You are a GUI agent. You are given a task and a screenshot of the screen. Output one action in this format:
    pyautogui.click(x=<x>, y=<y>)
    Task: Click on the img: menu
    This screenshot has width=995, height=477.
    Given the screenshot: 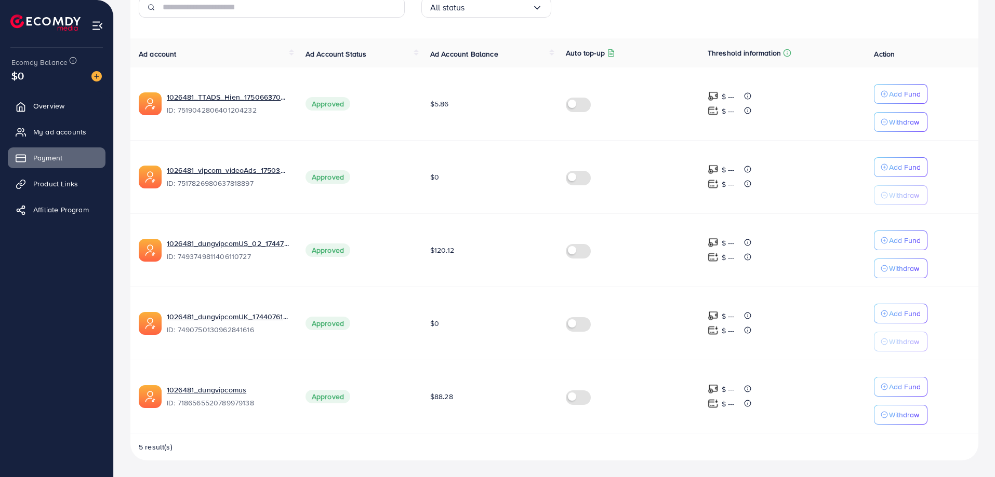 What is the action you would take?
    pyautogui.click(x=97, y=25)
    